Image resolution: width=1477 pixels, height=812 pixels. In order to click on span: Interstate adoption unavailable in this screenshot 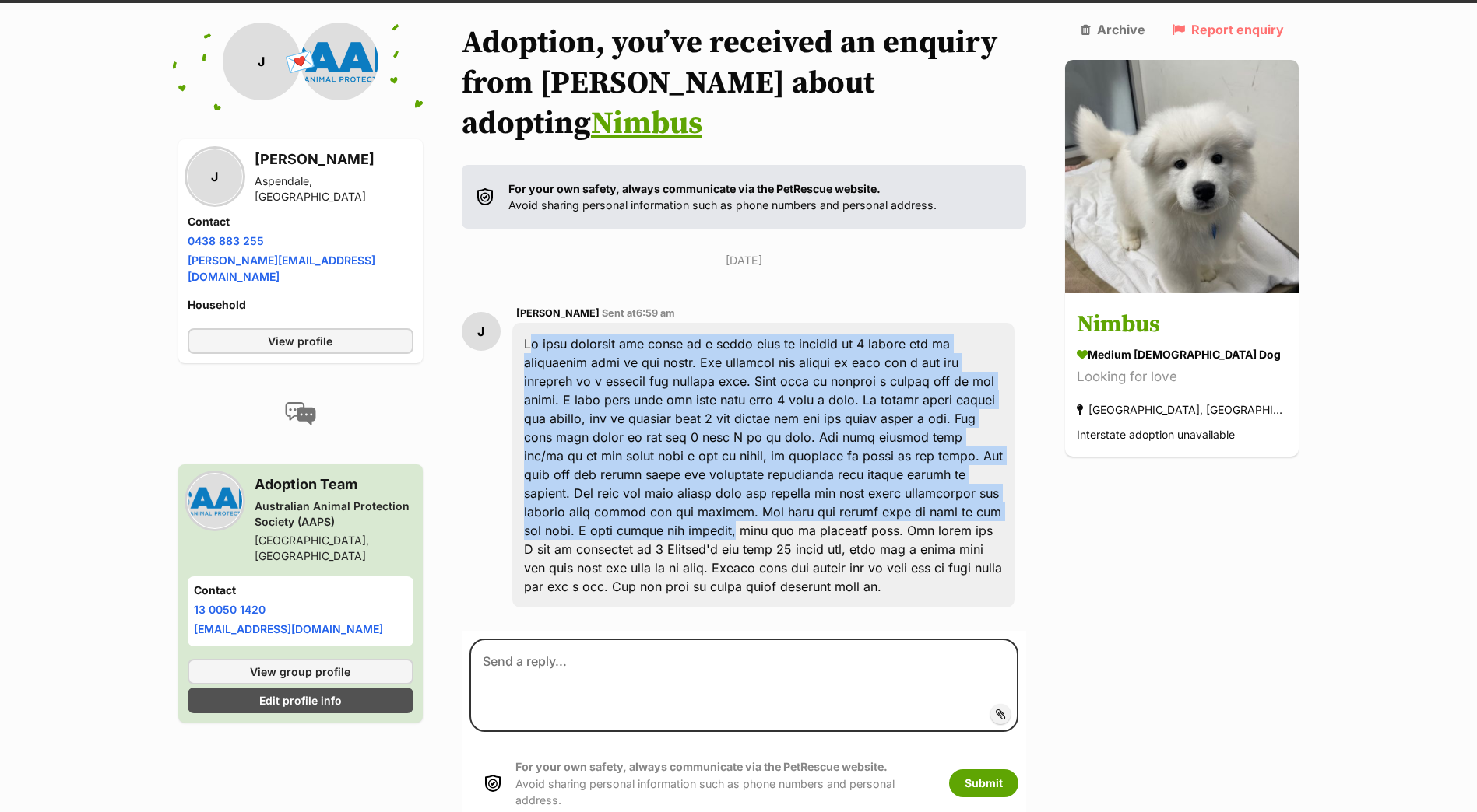, I will do `click(1155, 435)`.